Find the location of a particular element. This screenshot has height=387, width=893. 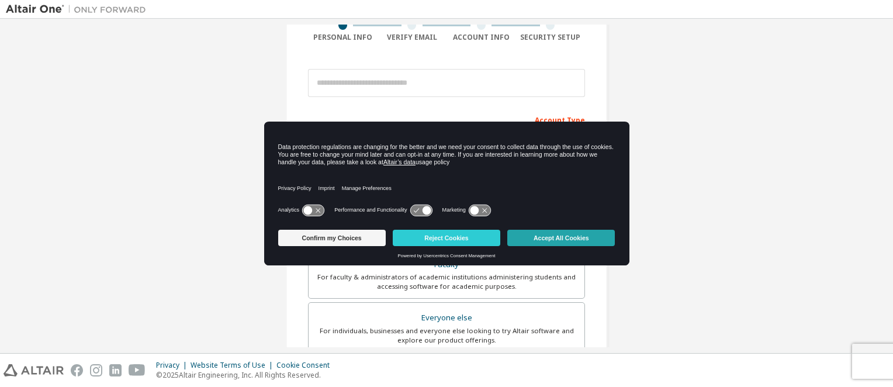

p: © 2025 Altair Engineering, Inc. All Rights Reserved. is located at coordinates (246, 375).